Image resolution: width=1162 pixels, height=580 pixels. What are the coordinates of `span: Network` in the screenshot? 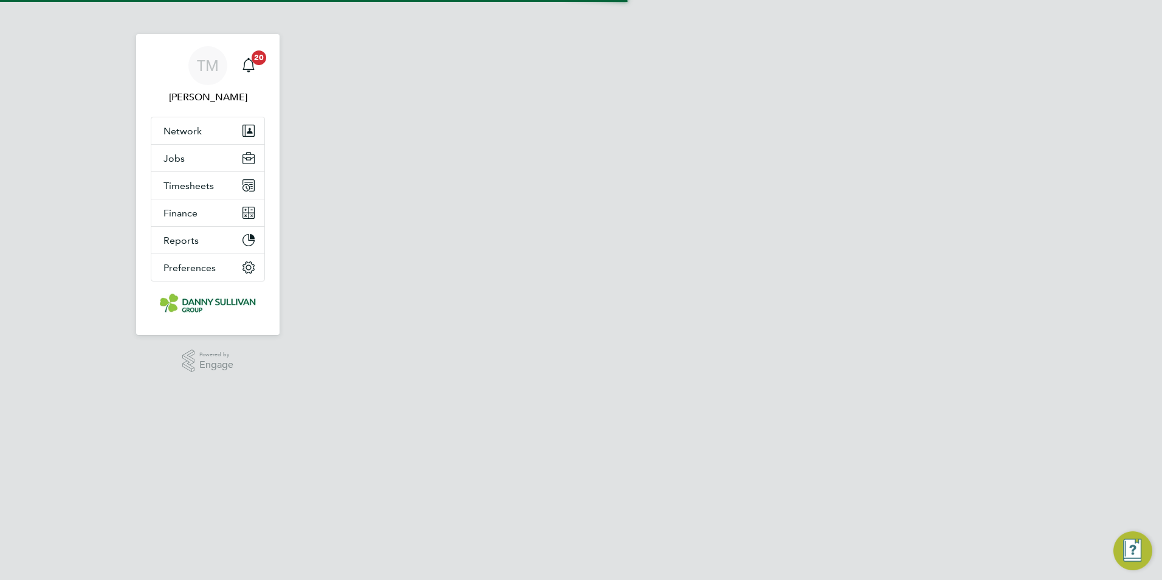 It's located at (182, 131).